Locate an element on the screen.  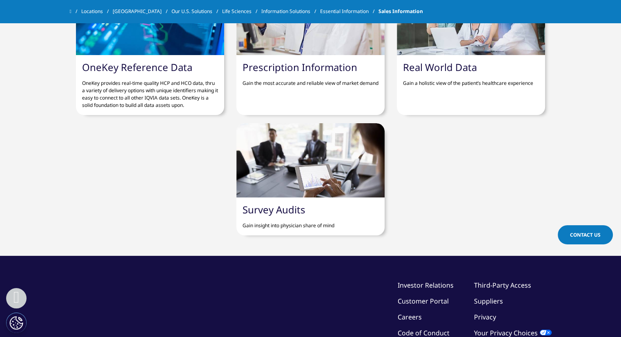
a: Customer Portal is located at coordinates (423, 301).